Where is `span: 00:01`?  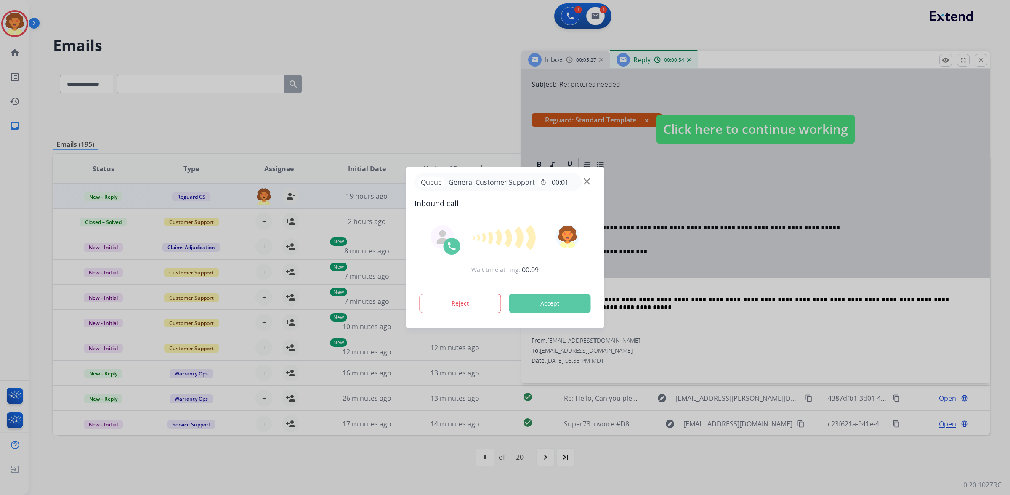 span: 00:01 is located at coordinates (560, 182).